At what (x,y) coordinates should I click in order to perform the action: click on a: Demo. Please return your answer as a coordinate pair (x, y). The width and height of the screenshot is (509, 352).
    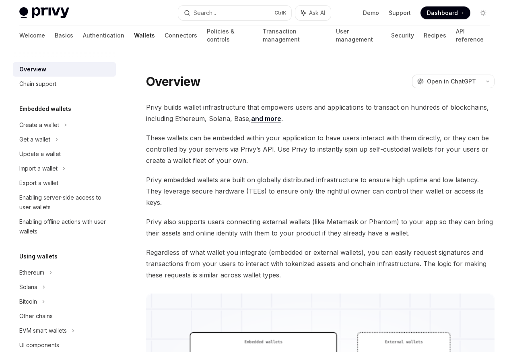
    Looking at the image, I should click on (371, 13).